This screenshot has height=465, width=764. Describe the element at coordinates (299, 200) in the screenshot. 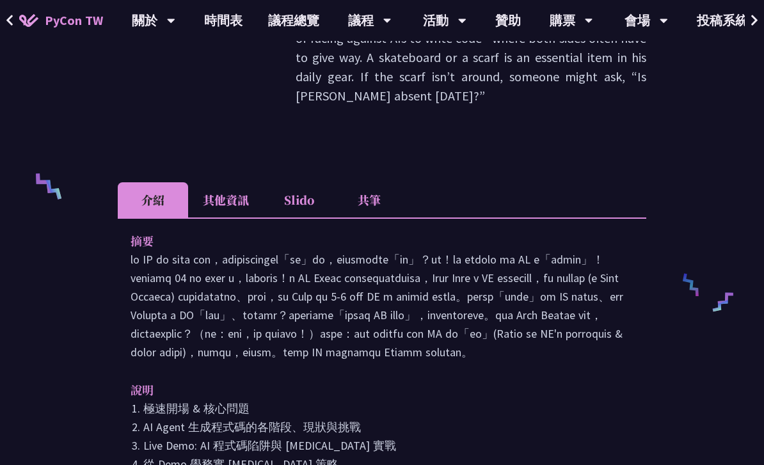

I see `li: Slido` at that location.